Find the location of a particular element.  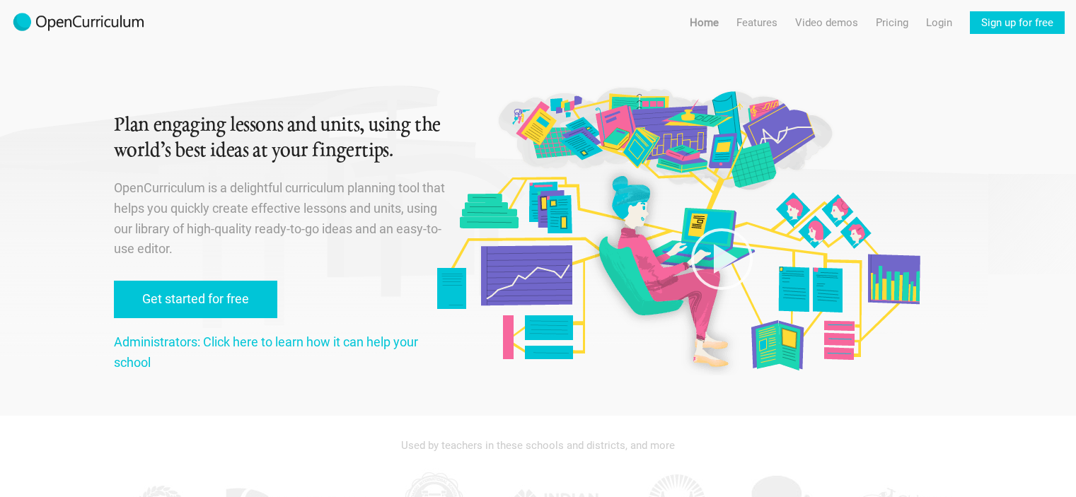

p: OpenCurriculum is a delightful curriculum planning tool that helps you quickly create effective l... is located at coordinates (281, 219).